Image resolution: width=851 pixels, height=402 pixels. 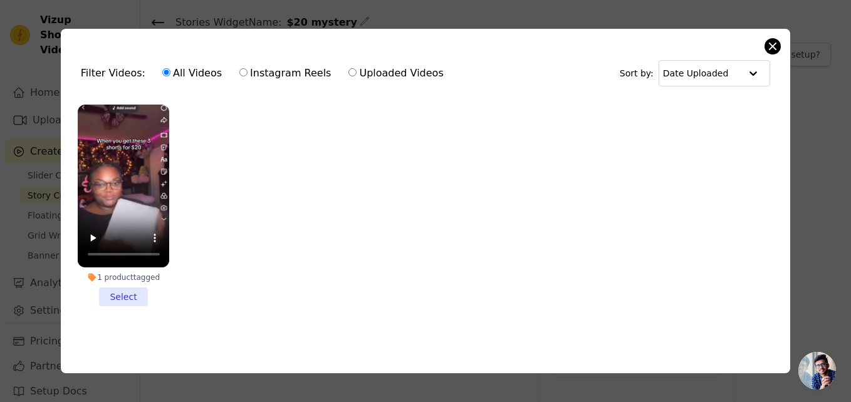 I want to click on div: Sort by:, so click(x=695, y=73).